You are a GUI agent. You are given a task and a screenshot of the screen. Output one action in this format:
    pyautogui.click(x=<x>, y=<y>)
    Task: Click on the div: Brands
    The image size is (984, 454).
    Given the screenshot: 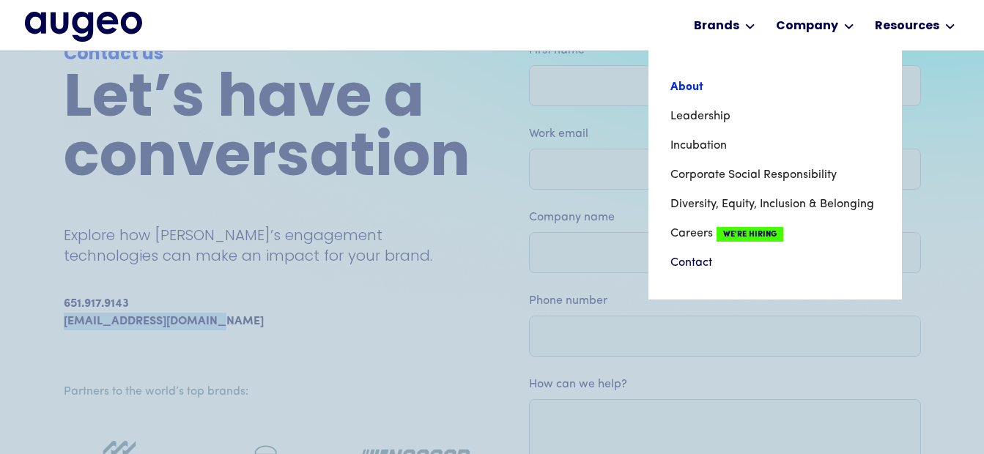 What is the action you would take?
    pyautogui.click(x=716, y=26)
    